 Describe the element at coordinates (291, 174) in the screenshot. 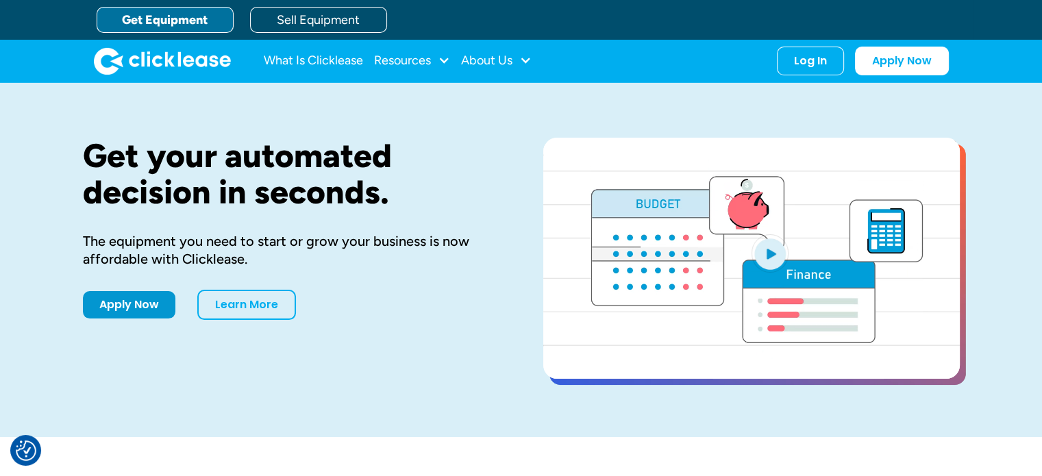

I see `h1: Get your automated decision in seconds.` at that location.